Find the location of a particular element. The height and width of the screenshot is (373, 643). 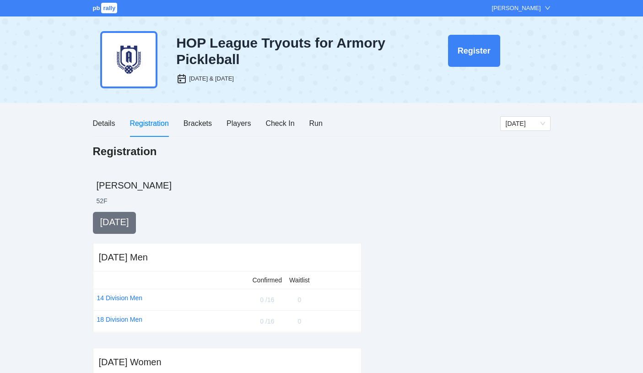

span: Thursday is located at coordinates (526, 124).